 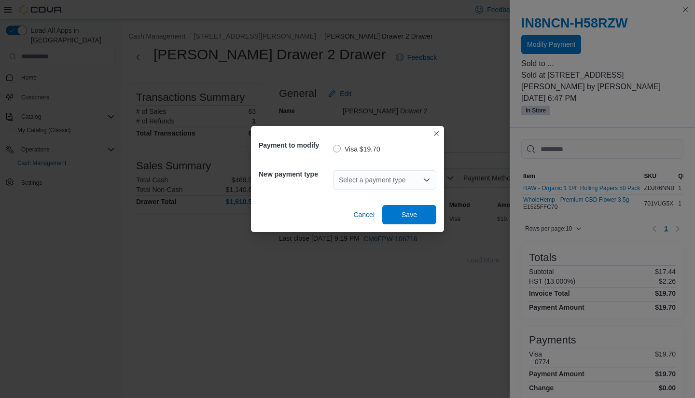 I want to click on button: Save, so click(x=409, y=215).